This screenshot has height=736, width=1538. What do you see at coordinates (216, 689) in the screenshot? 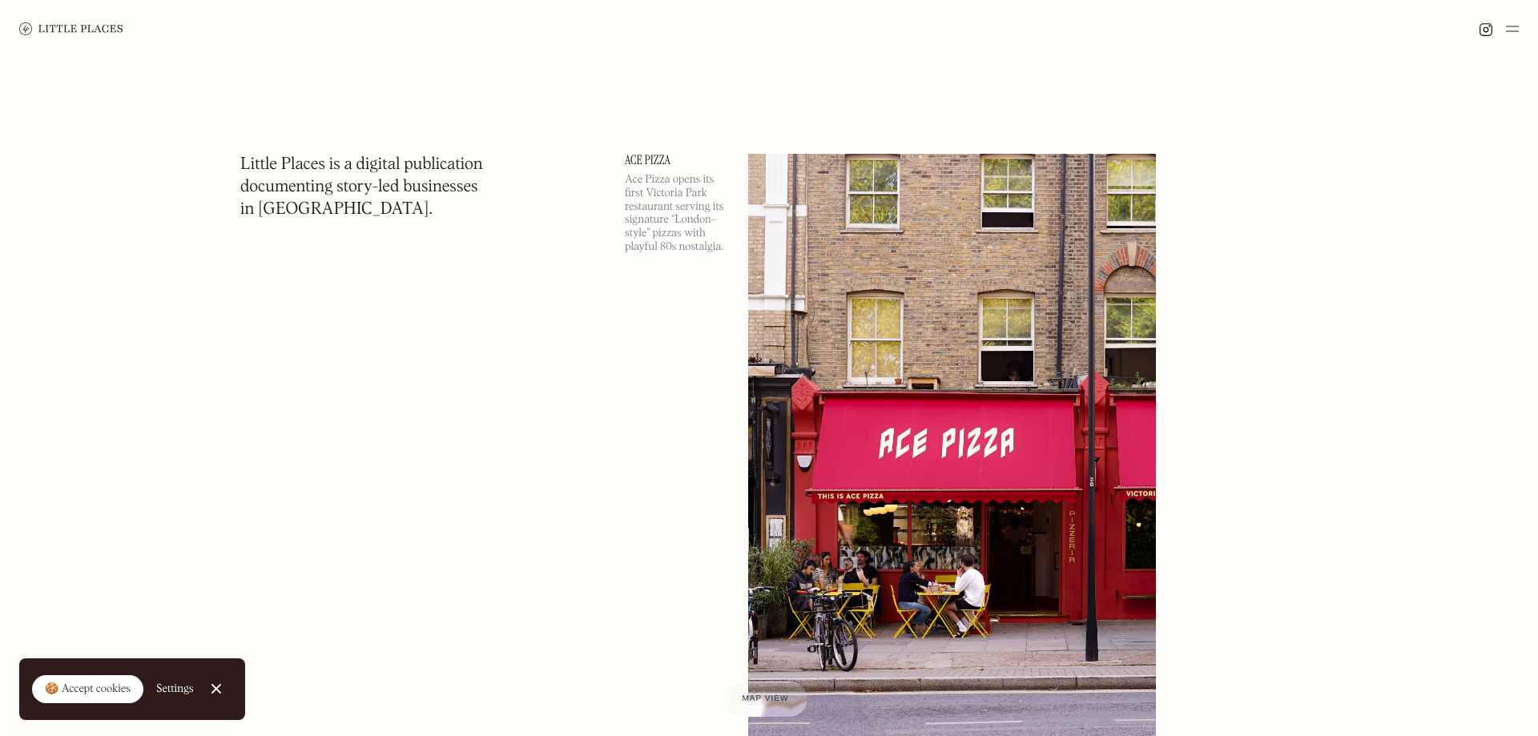
I see `div: Close Cookie Popup` at bounding box center [216, 689].